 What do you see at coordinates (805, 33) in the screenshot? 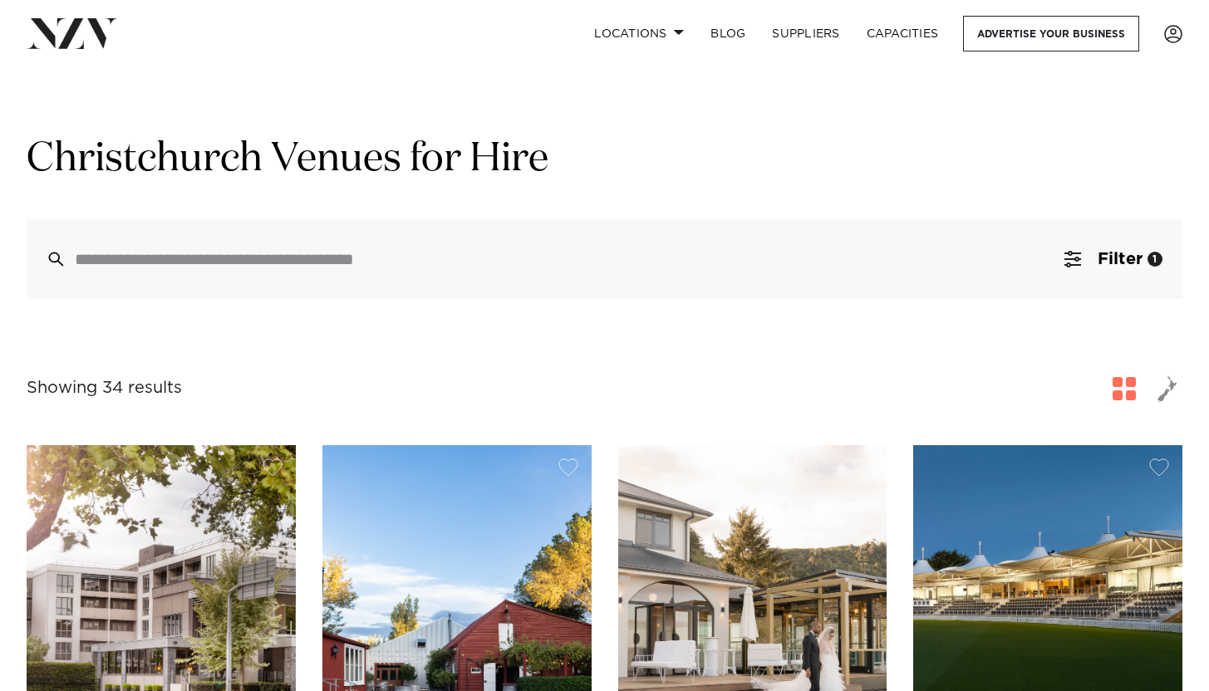
I see `a: SUPPLIERS` at bounding box center [805, 33].